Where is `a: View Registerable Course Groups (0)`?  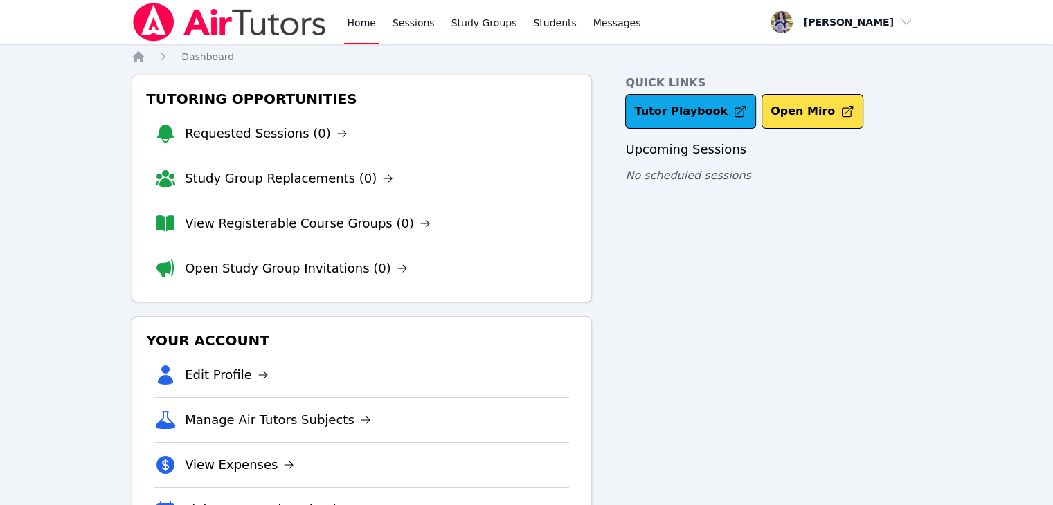
a: View Registerable Course Groups (0) is located at coordinates (307, 224).